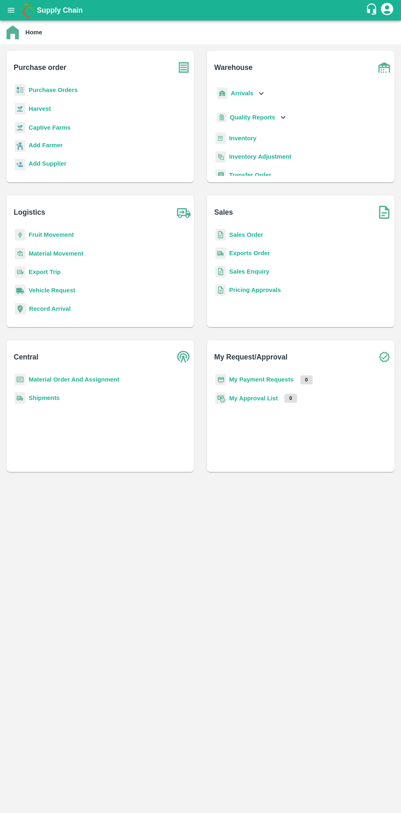 The height and width of the screenshot is (813, 401). I want to click on b: Quality Reports, so click(252, 117).